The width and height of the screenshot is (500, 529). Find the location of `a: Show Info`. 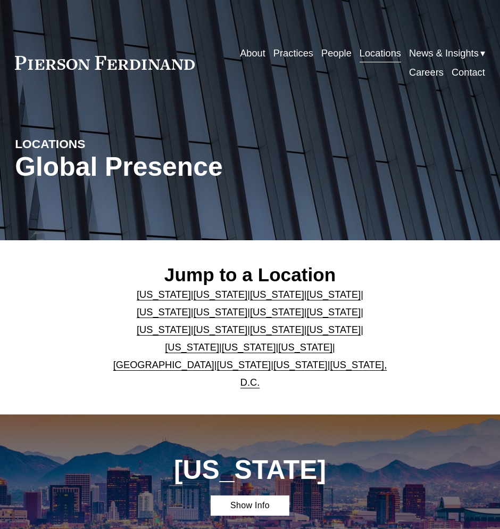

a: Show Info is located at coordinates (250, 505).